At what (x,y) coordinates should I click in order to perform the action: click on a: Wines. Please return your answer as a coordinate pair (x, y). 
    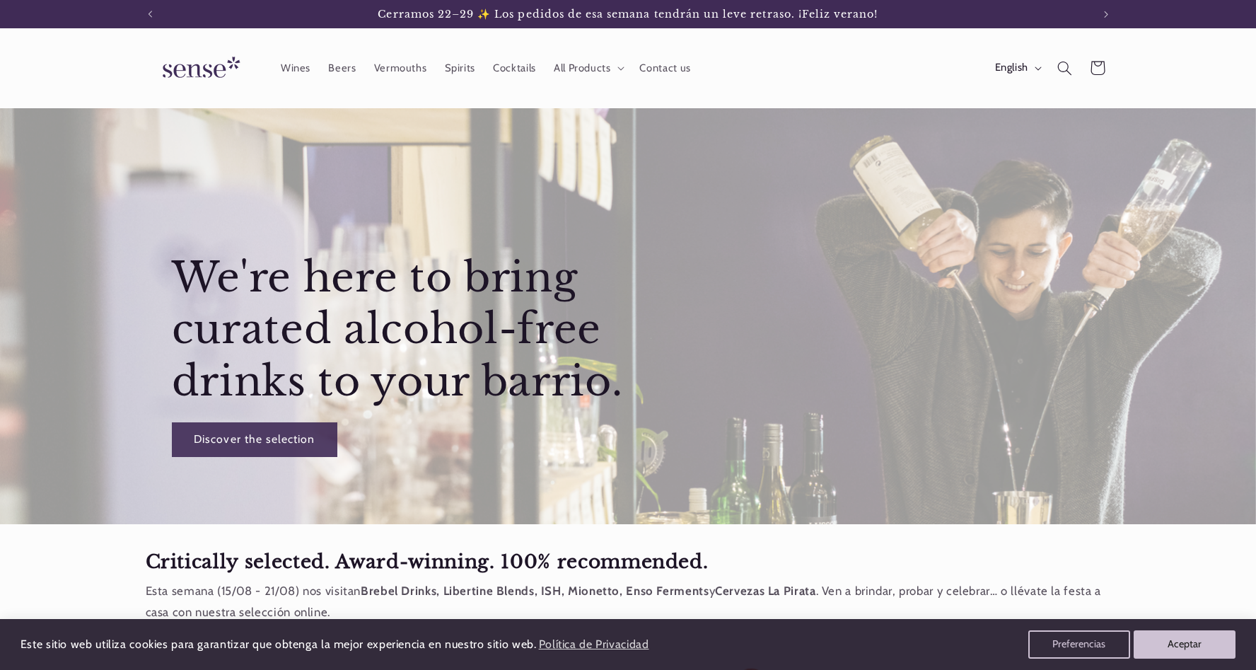
    Looking at the image, I should click on (295, 68).